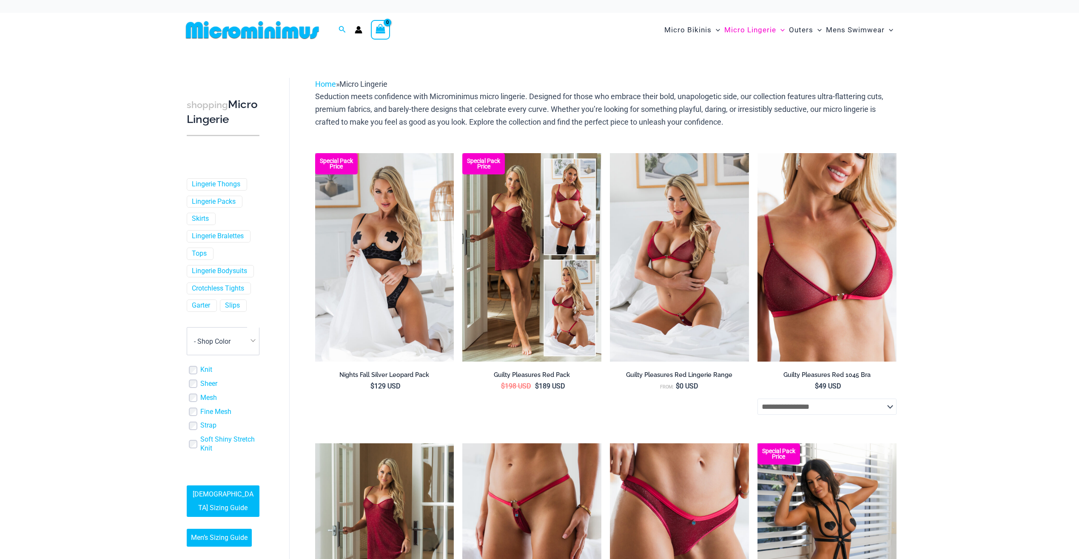 This screenshot has width=1079, height=559. Describe the element at coordinates (200, 219) in the screenshot. I see `a: Skirts` at that location.